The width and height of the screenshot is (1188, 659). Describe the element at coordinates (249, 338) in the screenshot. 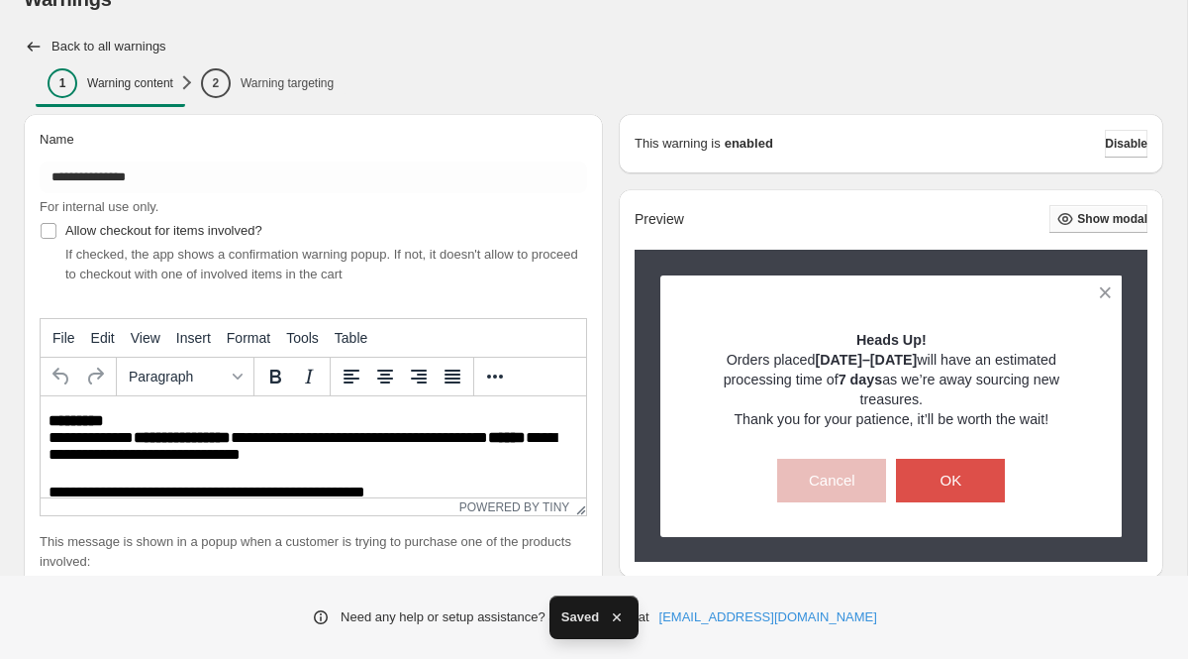

I see `span: Format` at that location.